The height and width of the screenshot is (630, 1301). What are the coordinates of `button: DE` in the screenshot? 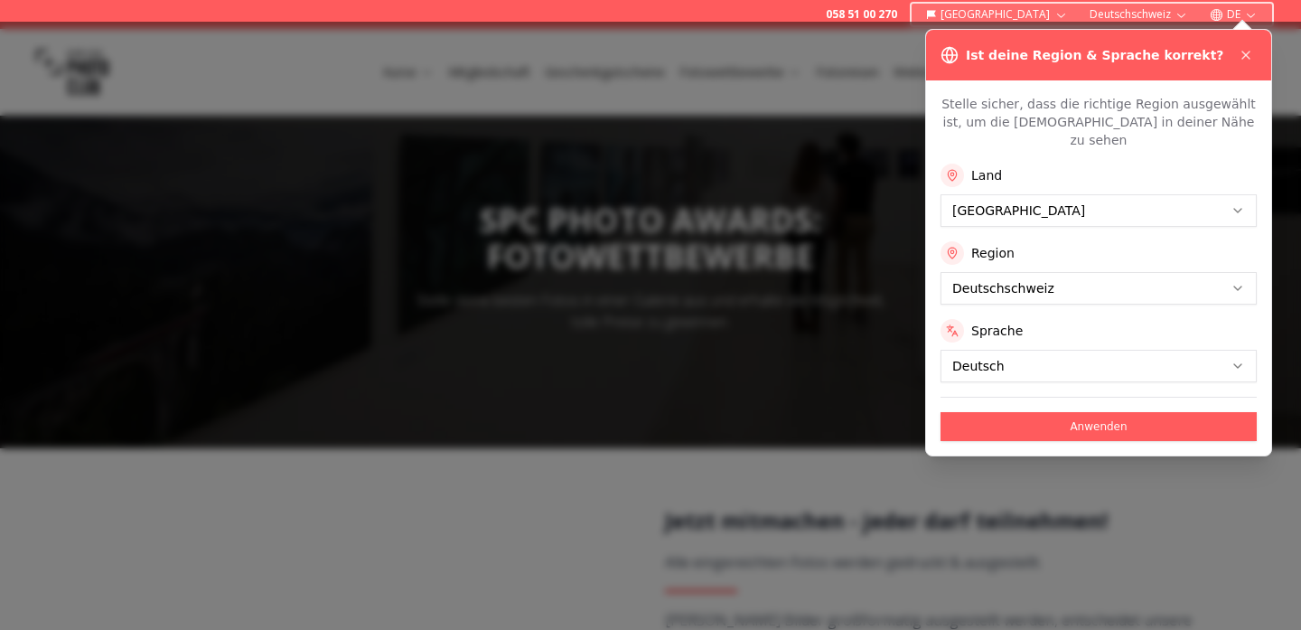 It's located at (1233, 14).